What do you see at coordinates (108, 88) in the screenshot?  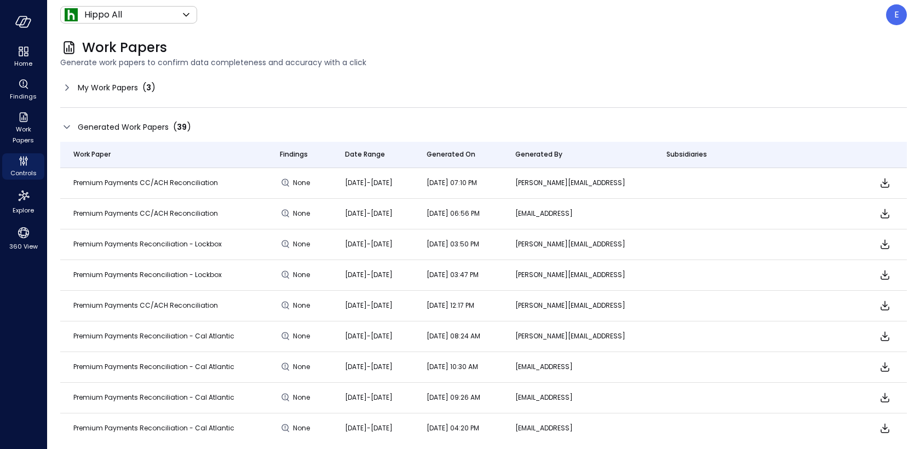 I see `span: My Work Papers` at bounding box center [108, 88].